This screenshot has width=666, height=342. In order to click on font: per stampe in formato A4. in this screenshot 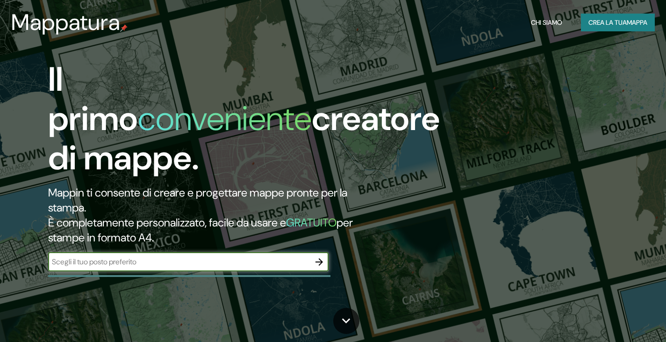, I will do `click(201, 230)`.